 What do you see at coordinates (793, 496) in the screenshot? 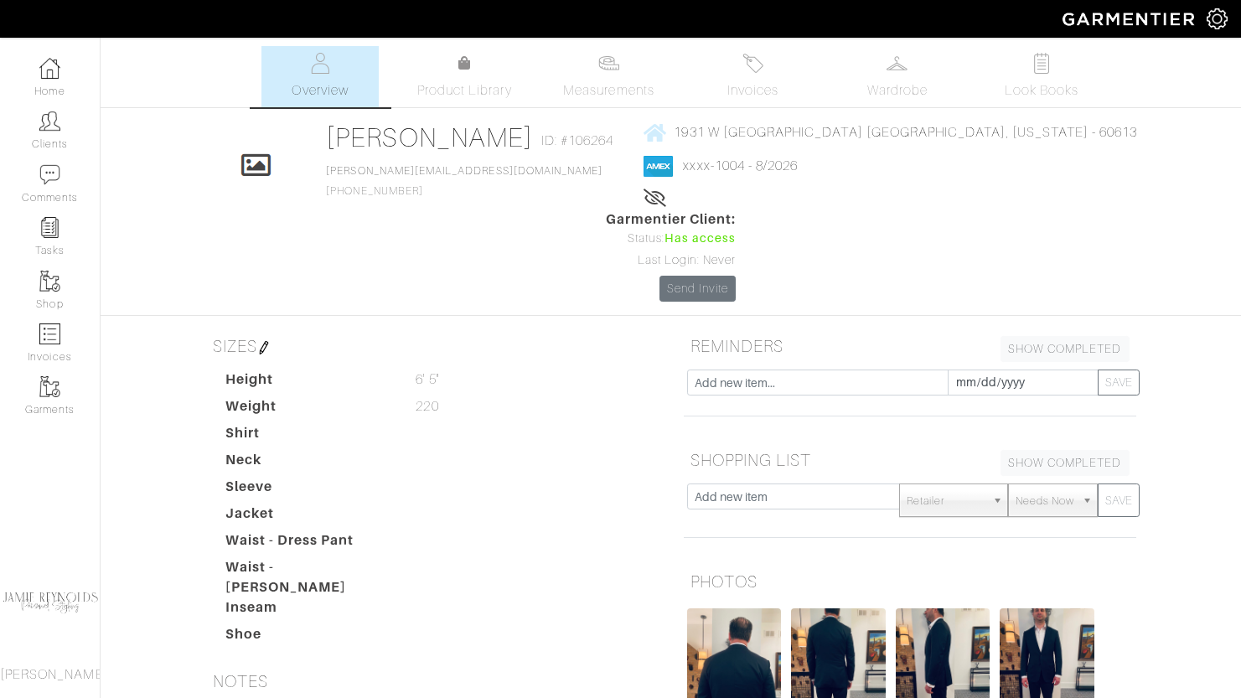
I see `input: Add new item` at bounding box center [793, 496].